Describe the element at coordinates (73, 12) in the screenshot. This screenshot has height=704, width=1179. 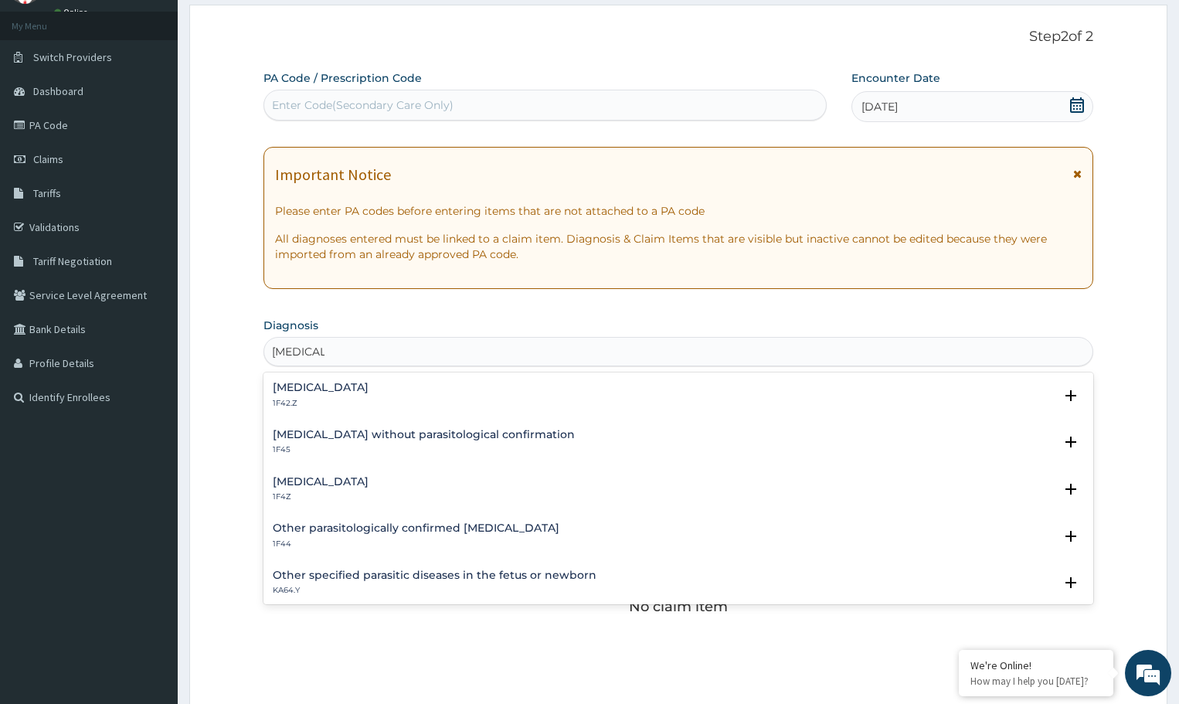
I see `a: Online` at that location.